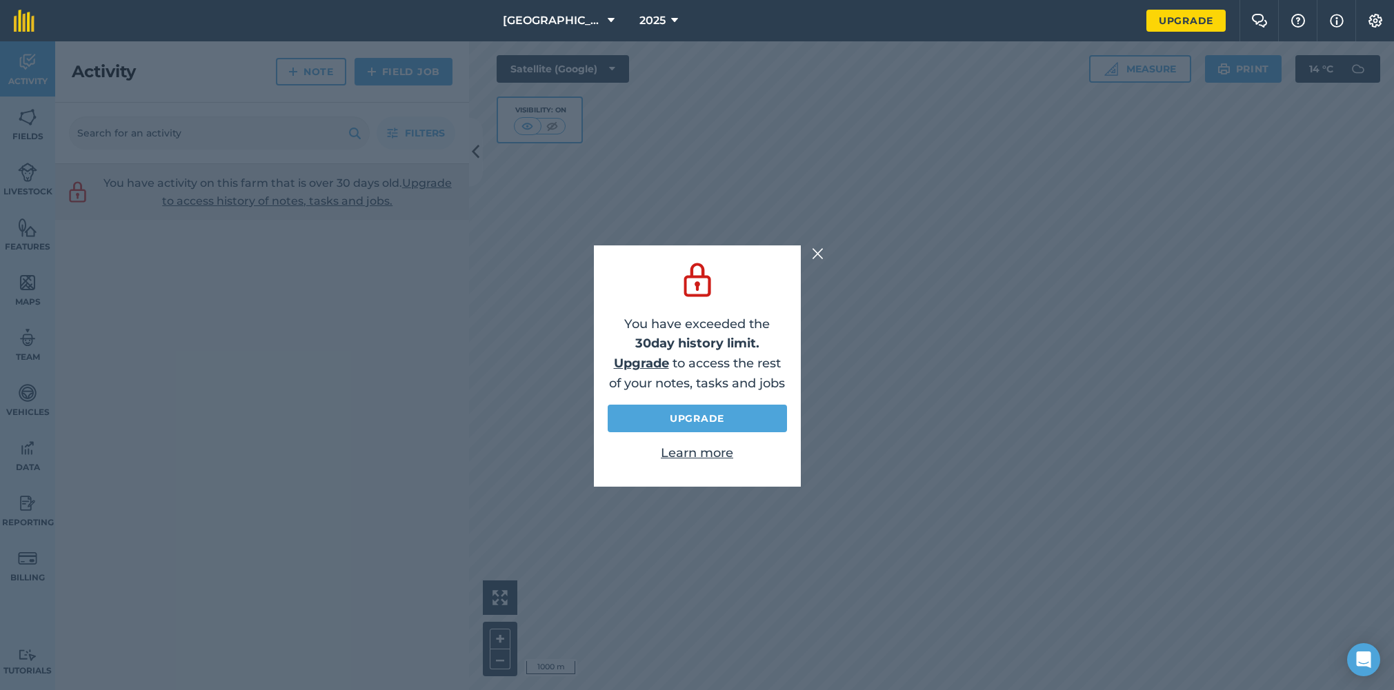 Image resolution: width=1394 pixels, height=690 pixels. I want to click on p: You have exceeded the, so click(697, 335).